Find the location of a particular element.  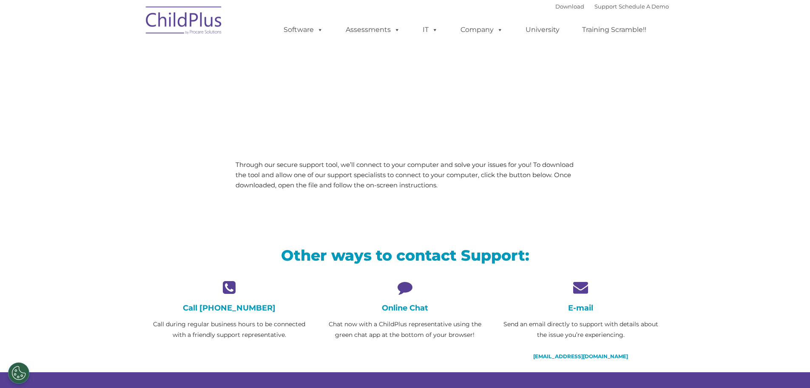

h4: E-mail is located at coordinates (581, 308).